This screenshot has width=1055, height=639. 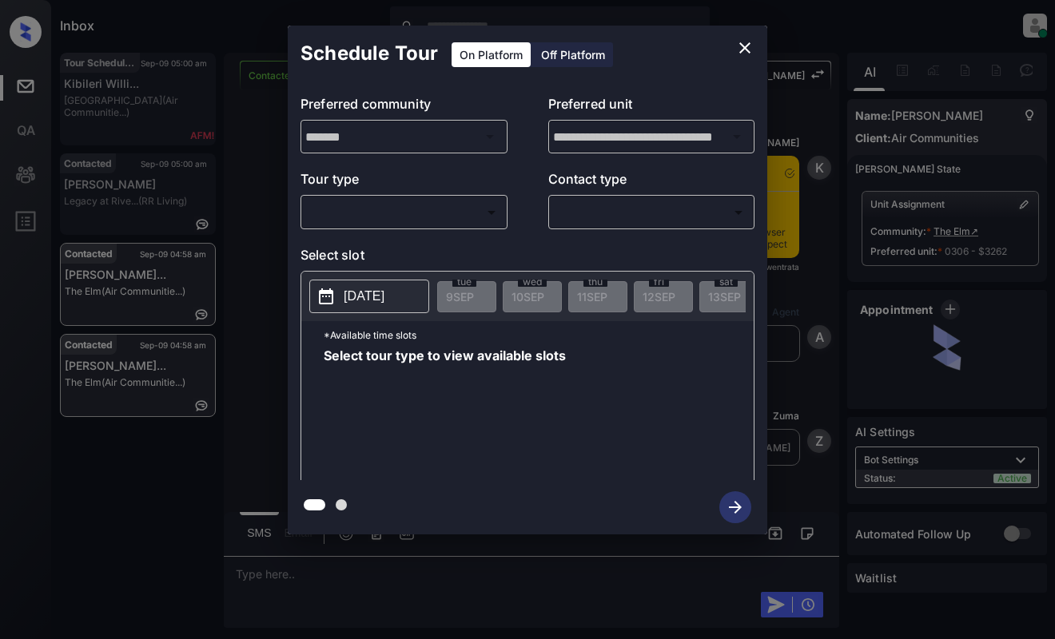 I want to click on p: Preferred community, so click(x=404, y=107).